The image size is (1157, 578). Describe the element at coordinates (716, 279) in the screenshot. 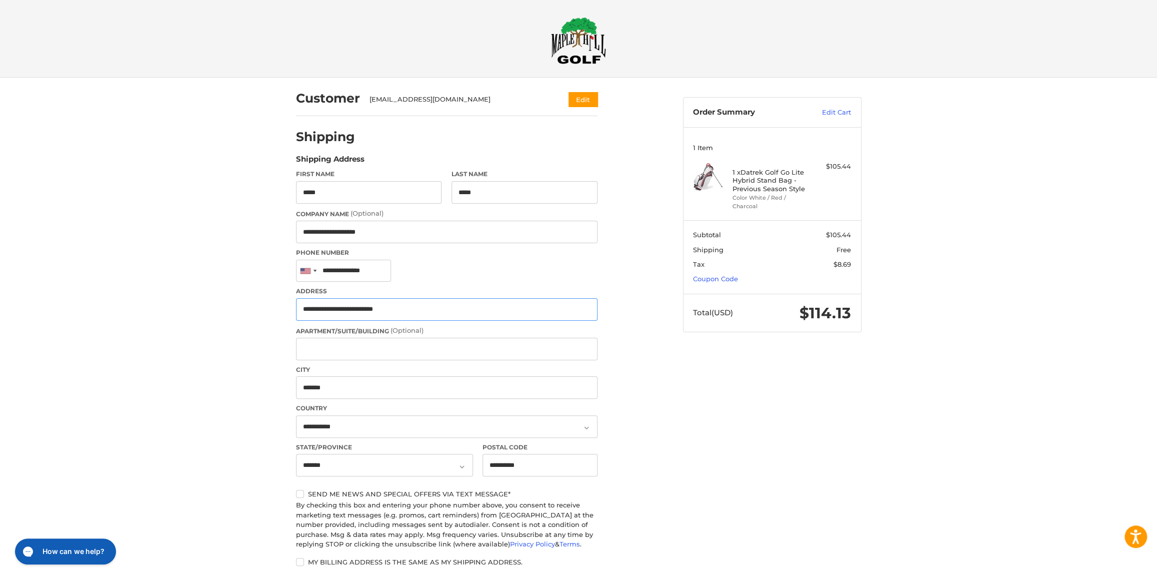

I see `a: Coupon Code` at that location.